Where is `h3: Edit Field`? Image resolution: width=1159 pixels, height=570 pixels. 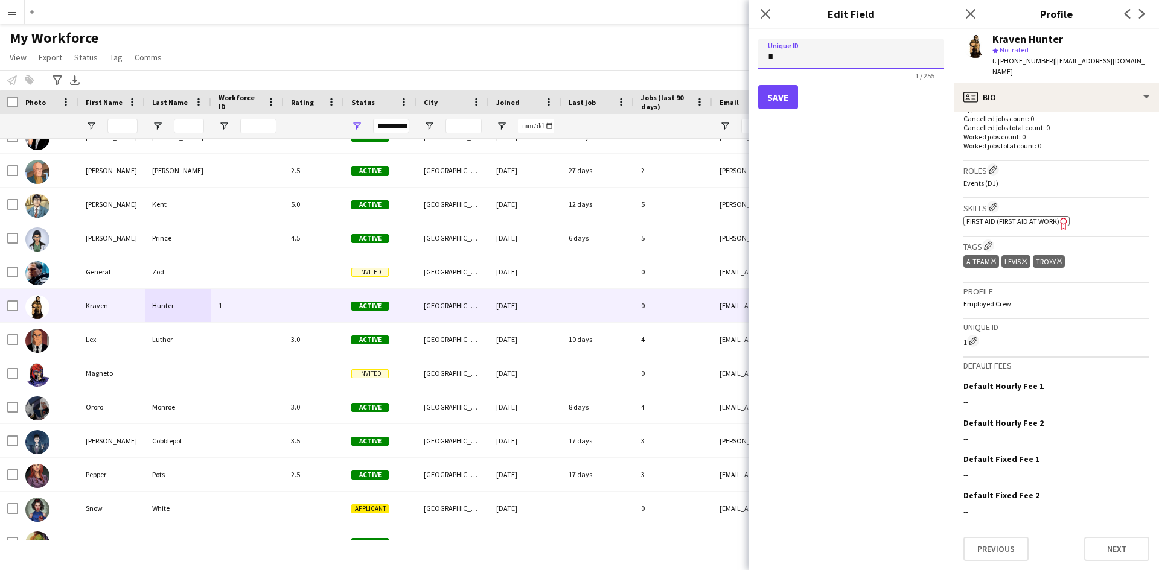
h3: Edit Field is located at coordinates (851, 14).